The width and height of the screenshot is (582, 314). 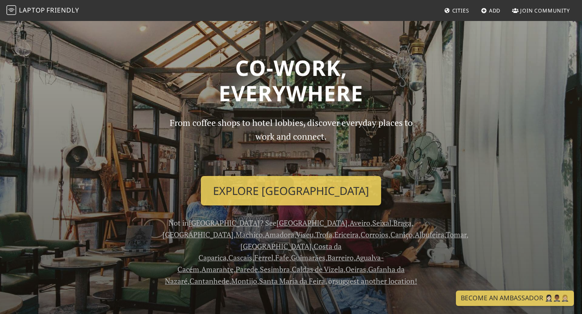 I want to click on a: Tomar, so click(x=456, y=235).